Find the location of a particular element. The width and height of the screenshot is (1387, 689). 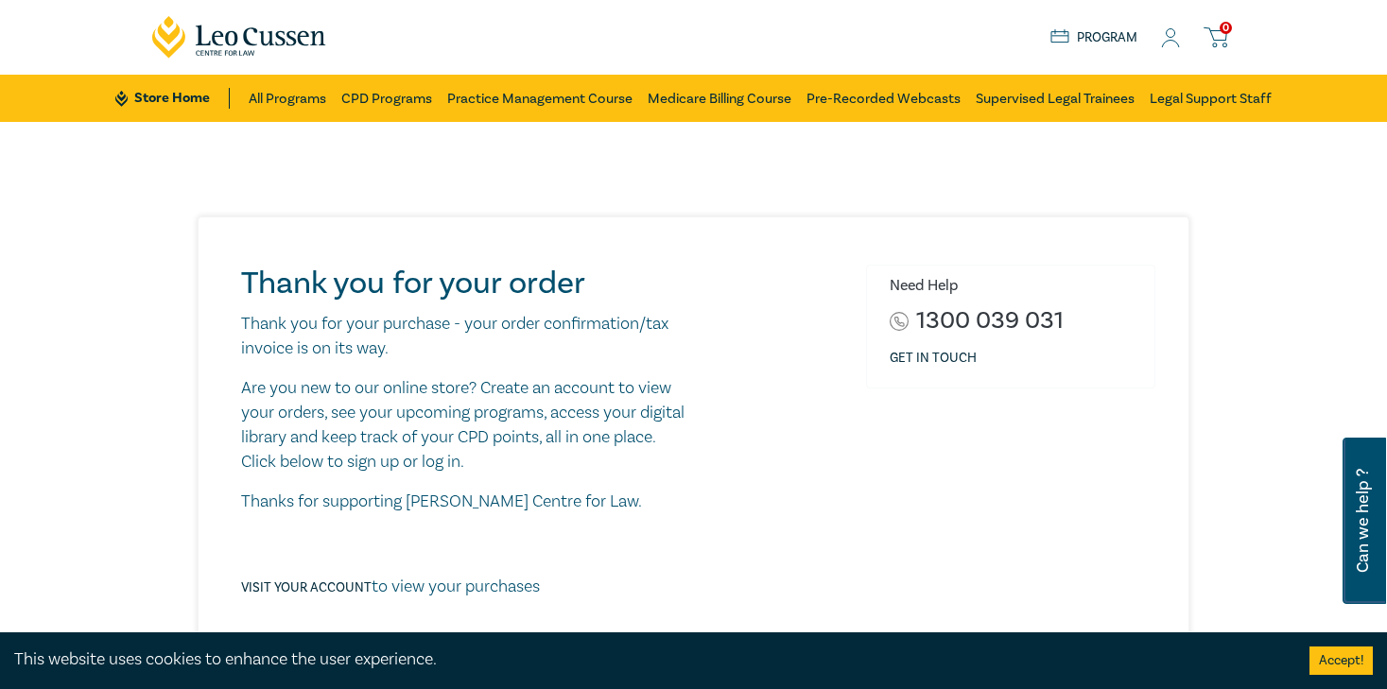

h6: Need Help is located at coordinates (1014, 285).